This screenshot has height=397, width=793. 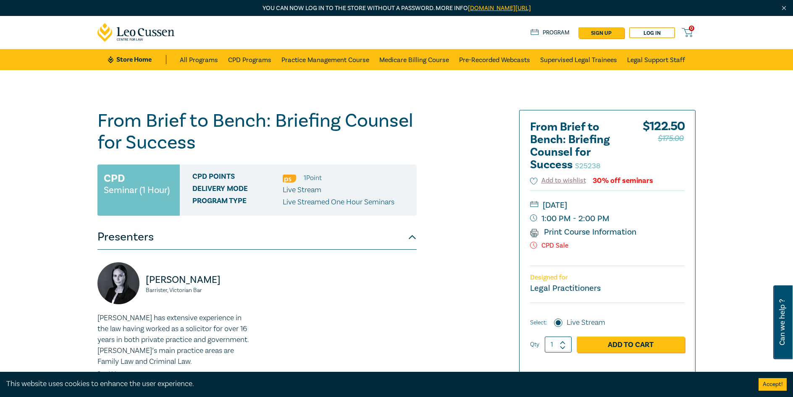 What do you see at coordinates (339, 203) in the screenshot?
I see `p: Live Streamed One Hour Seminars` at bounding box center [339, 203].